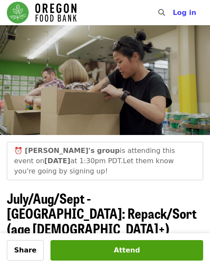 Image resolution: width=210 pixels, height=264 pixels. Describe the element at coordinates (25, 250) in the screenshot. I see `span: Share` at that location.